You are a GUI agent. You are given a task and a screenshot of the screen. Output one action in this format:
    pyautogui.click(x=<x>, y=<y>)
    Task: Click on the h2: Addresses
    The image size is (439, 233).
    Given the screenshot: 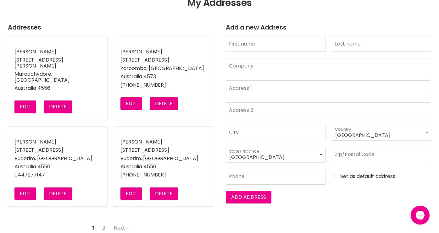 What is the action you would take?
    pyautogui.click(x=110, y=27)
    